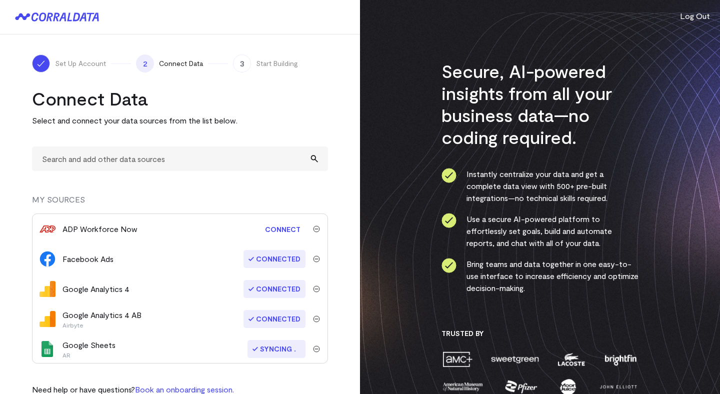  I want to click on span: Start Building, so click(277, 63).